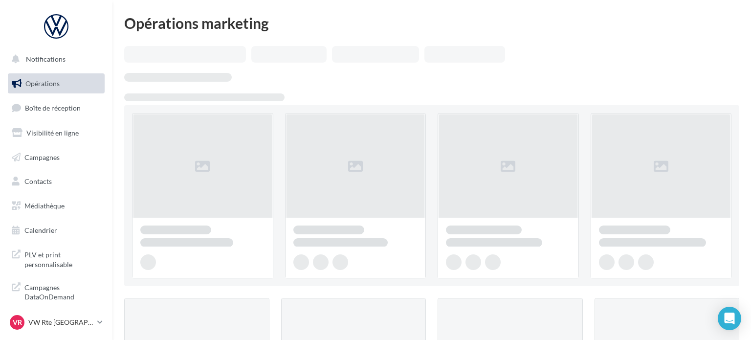  What do you see at coordinates (56, 108) in the screenshot?
I see `a: Boîte de réception` at bounding box center [56, 108].